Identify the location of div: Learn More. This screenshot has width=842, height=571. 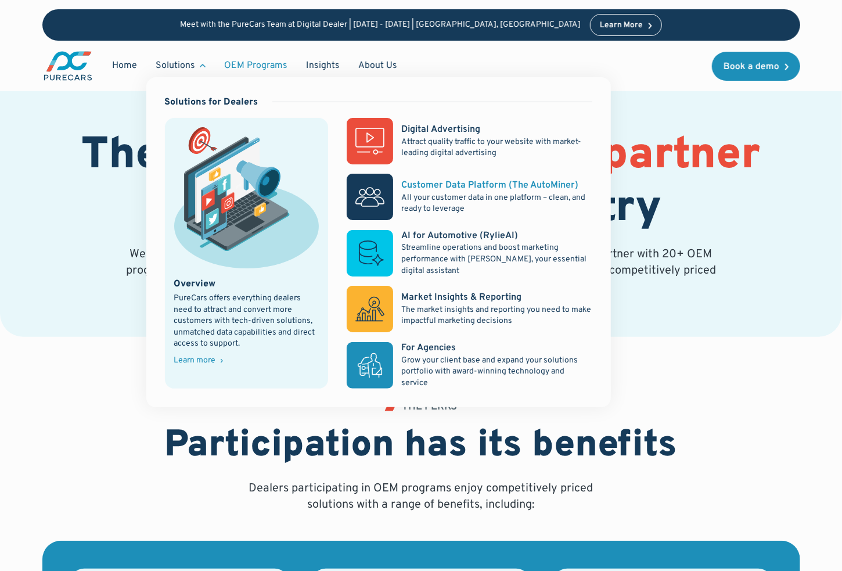
(621, 26).